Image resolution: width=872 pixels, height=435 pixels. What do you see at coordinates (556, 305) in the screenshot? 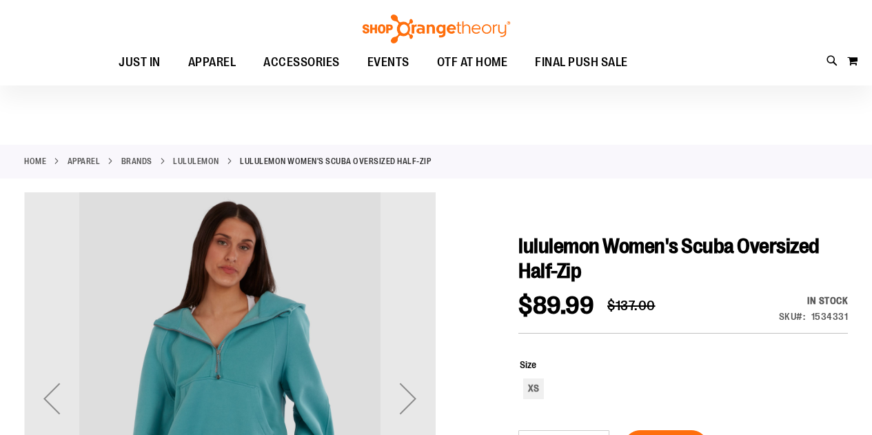
I see `span: $89.99` at bounding box center [556, 305].